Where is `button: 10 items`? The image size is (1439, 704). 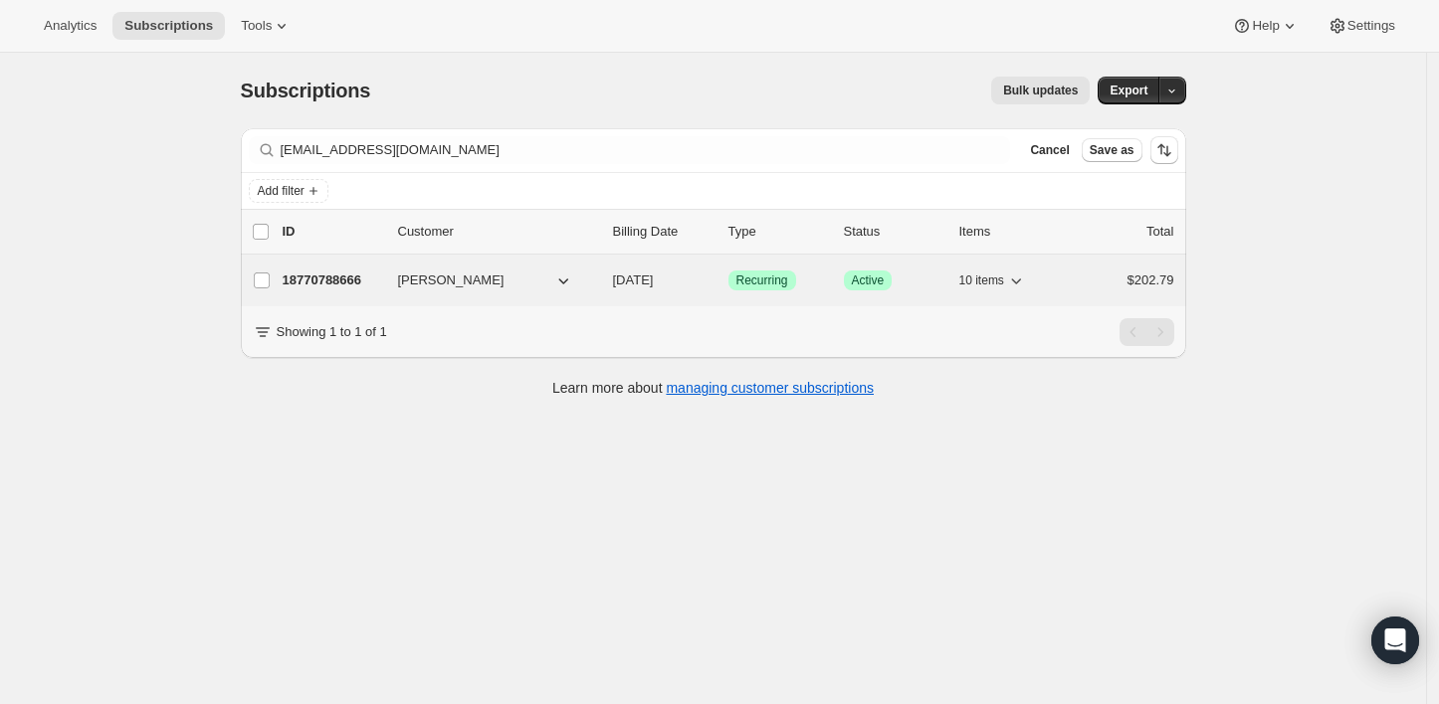 button: 10 items is located at coordinates (992, 281).